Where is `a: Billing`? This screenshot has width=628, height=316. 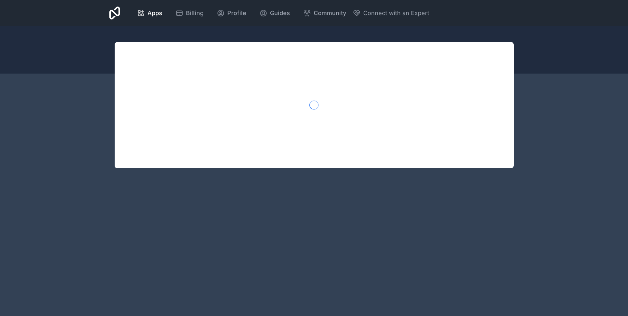 a: Billing is located at coordinates (190, 13).